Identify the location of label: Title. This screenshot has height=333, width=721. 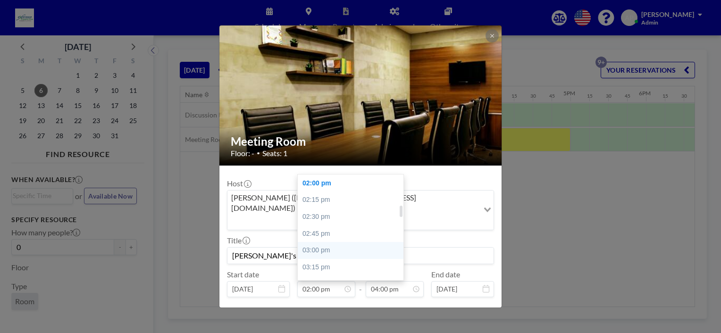
(238, 241).